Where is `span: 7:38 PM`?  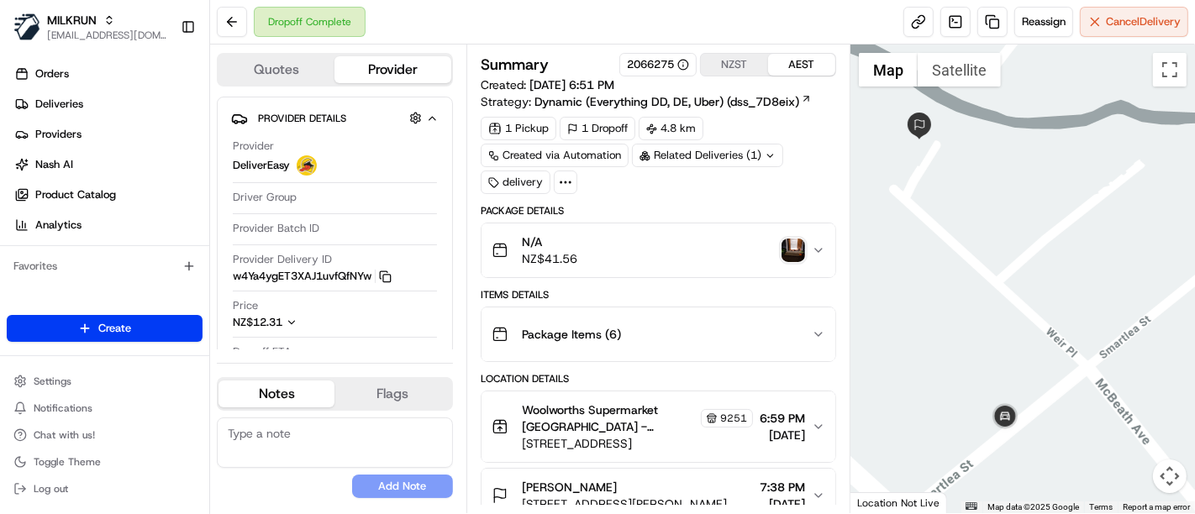 span: 7:38 PM is located at coordinates (782, 487).